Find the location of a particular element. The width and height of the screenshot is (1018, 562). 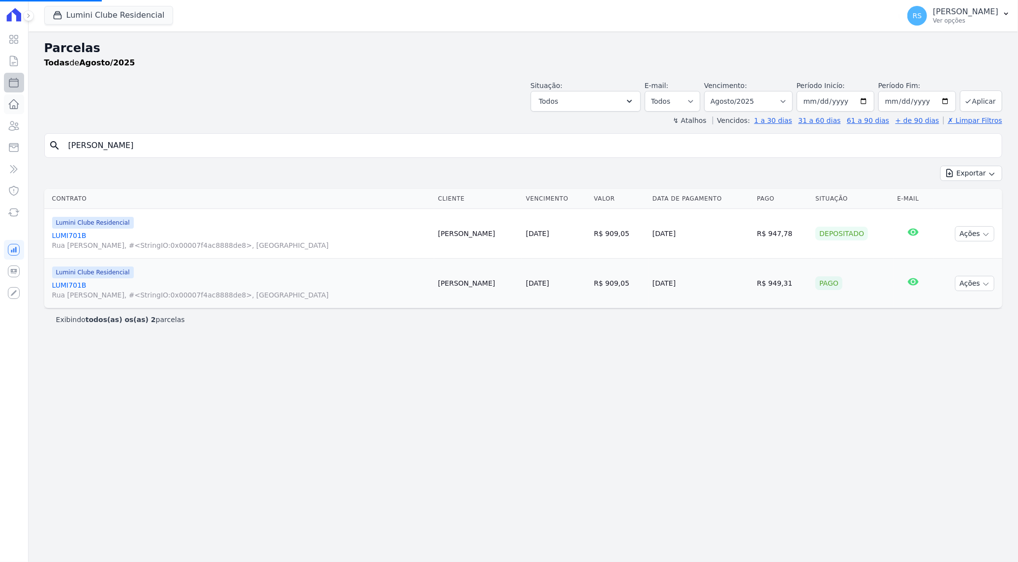

th: Vencimento is located at coordinates (555, 199).